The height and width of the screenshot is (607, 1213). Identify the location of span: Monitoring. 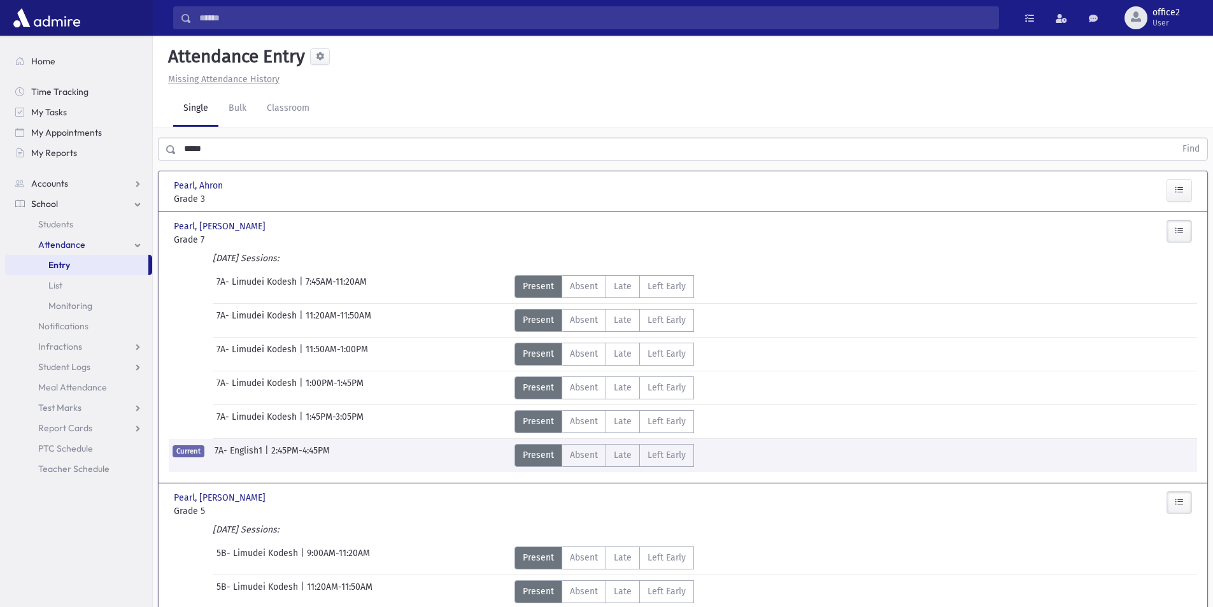
(70, 306).